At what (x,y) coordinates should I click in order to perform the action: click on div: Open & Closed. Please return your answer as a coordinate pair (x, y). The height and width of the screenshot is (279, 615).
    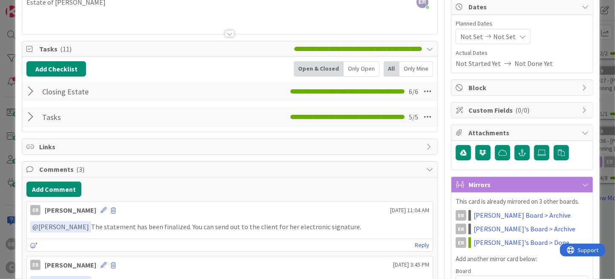
    Looking at the image, I should click on (318, 69).